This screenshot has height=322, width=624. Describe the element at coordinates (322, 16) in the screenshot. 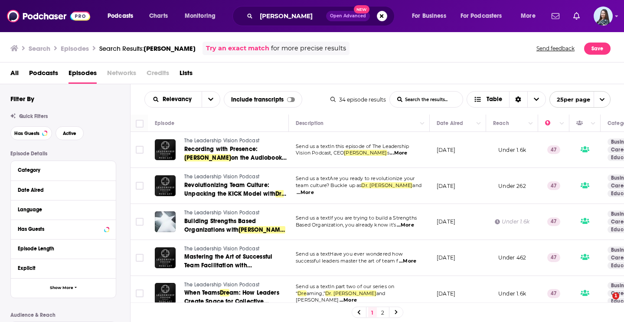

I see `div: Search podcasts, credits, & more...` at that location.